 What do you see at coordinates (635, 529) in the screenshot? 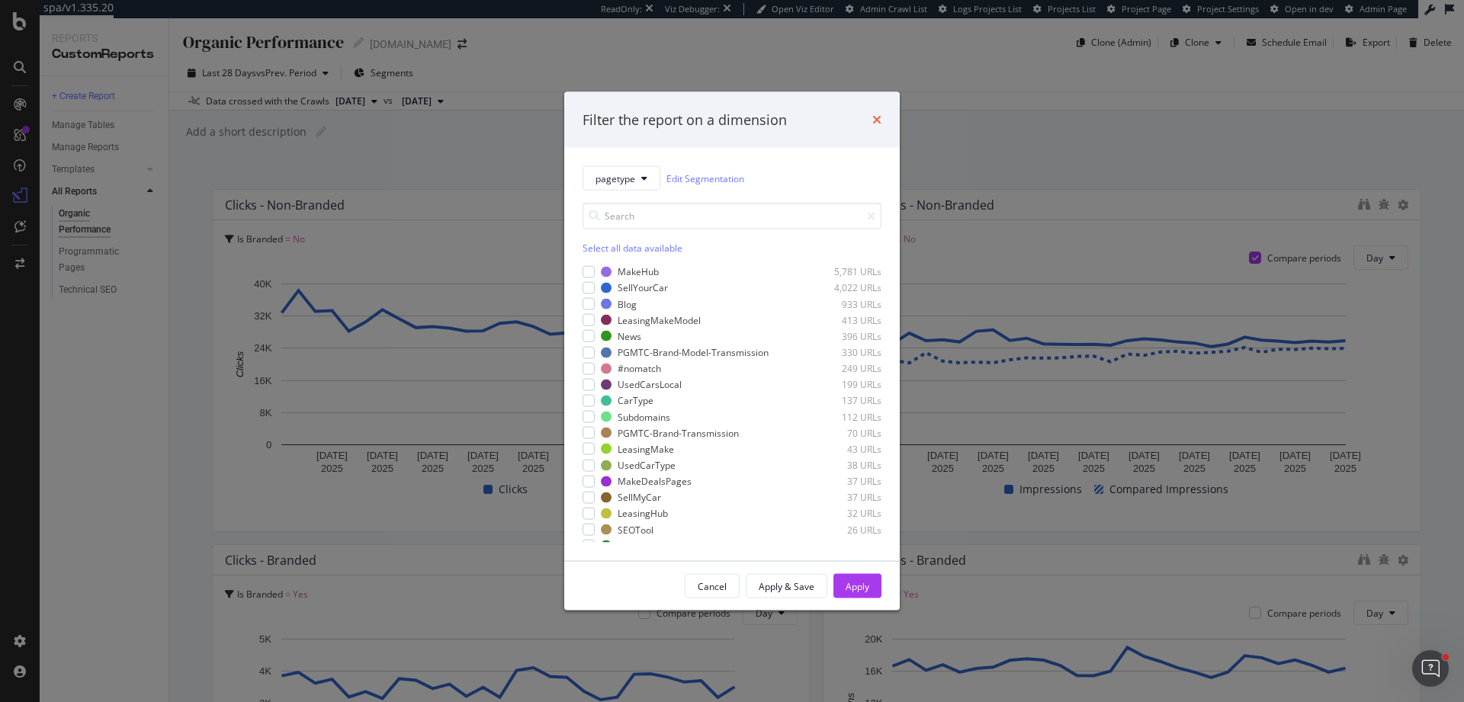
I see `div: SEOTool` at bounding box center [635, 529].